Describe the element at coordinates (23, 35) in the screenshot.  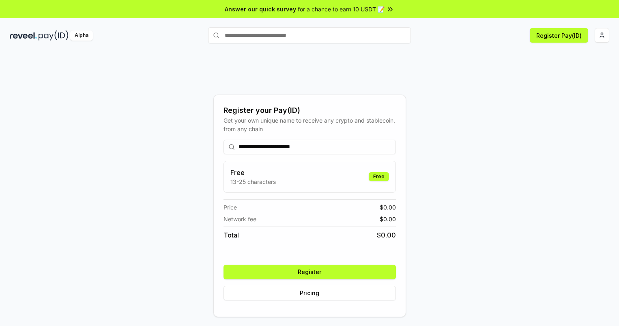
I see `img: reveel_dark` at that location.